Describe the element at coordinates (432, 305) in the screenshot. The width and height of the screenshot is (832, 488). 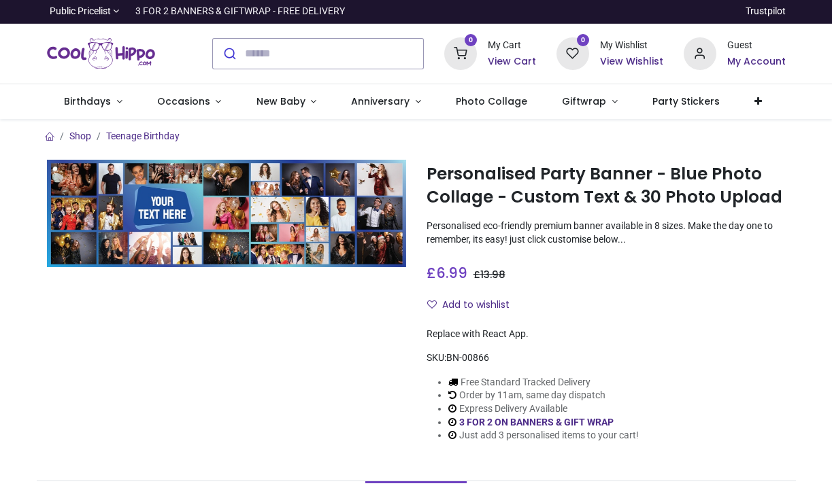
I see `i: Add to wishlist` at that location.